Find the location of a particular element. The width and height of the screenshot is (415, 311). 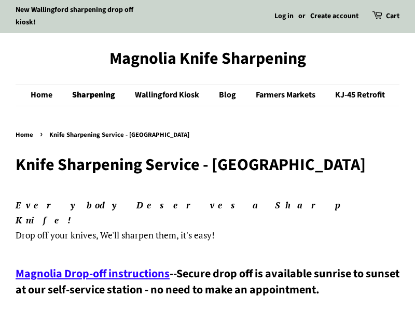

span: Drop off your knives is located at coordinates (56, 235).